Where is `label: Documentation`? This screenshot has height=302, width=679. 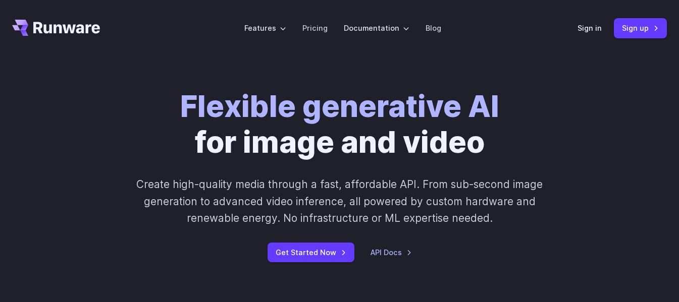
label: Documentation is located at coordinates (377, 28).